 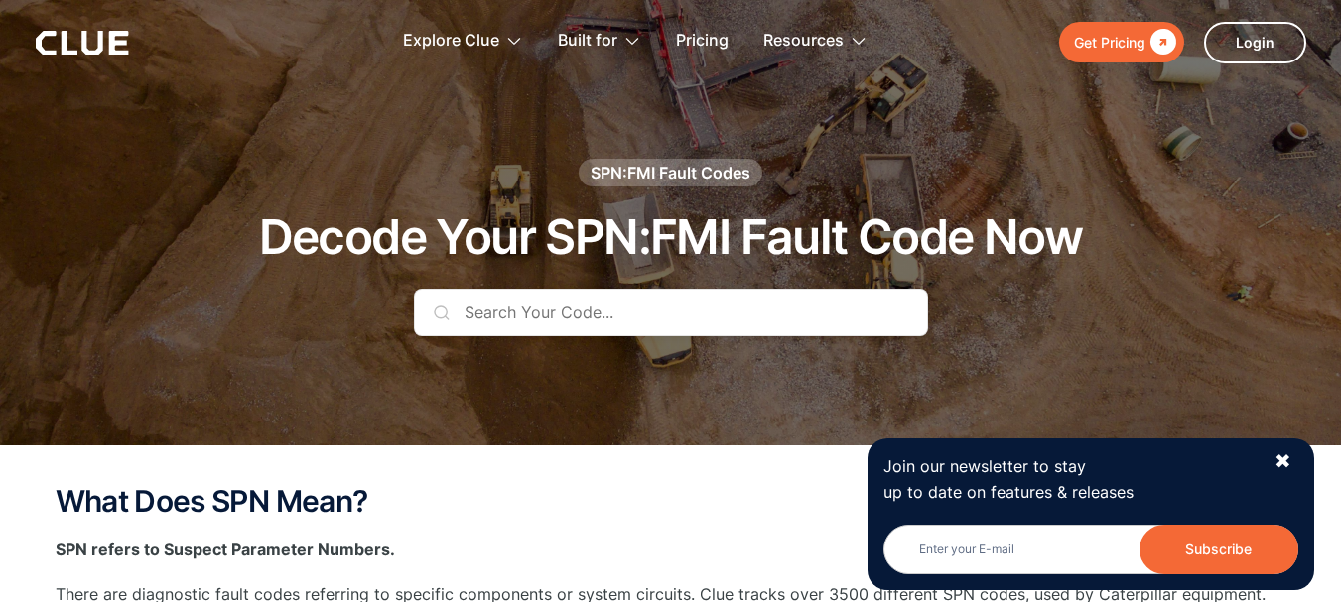 What do you see at coordinates (671, 237) in the screenshot?
I see `h1: Decode Your SPN:FMI Fault Code Now` at bounding box center [671, 237].